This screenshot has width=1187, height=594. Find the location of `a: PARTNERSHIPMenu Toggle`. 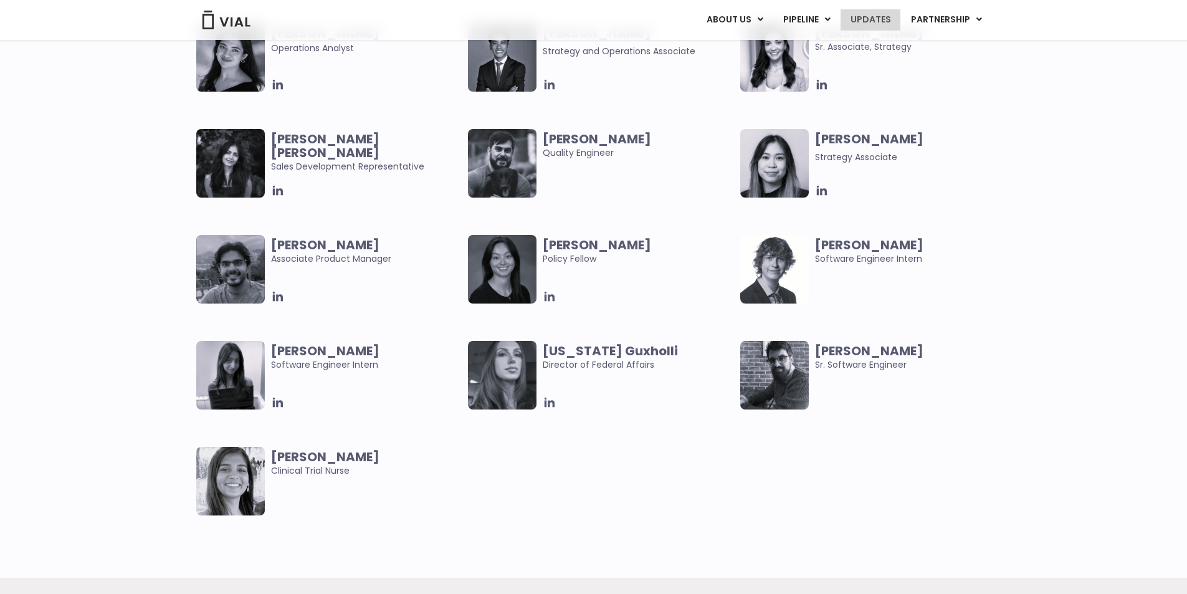

a: PARTNERSHIPMenu Toggle is located at coordinates (947, 20).